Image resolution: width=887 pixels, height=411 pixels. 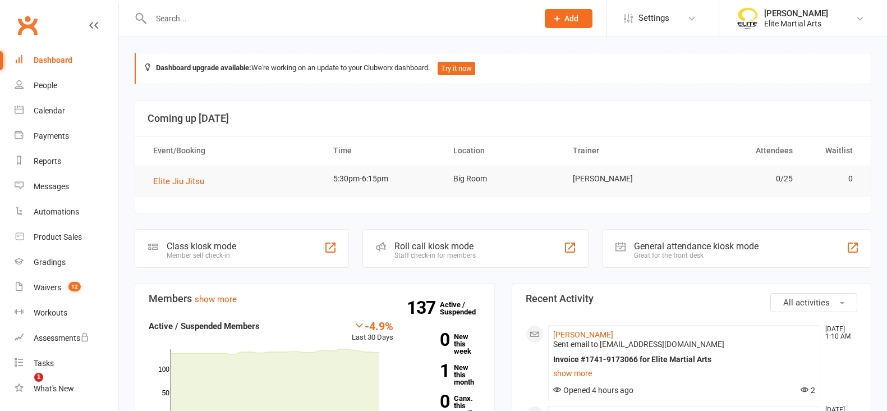 I want to click on a: Workouts, so click(x=66, y=313).